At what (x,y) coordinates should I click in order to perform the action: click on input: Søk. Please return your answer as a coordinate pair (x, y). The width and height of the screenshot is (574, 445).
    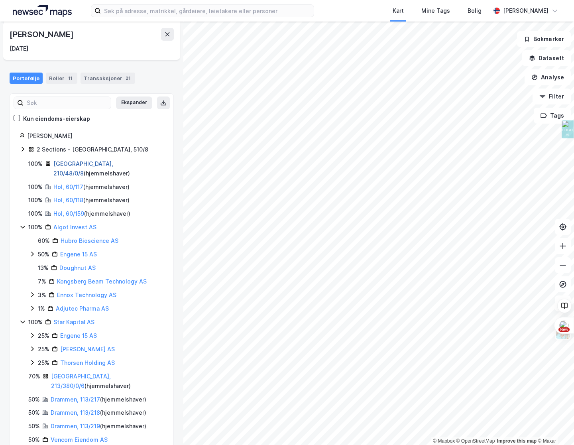
    Looking at the image, I should click on (67, 103).